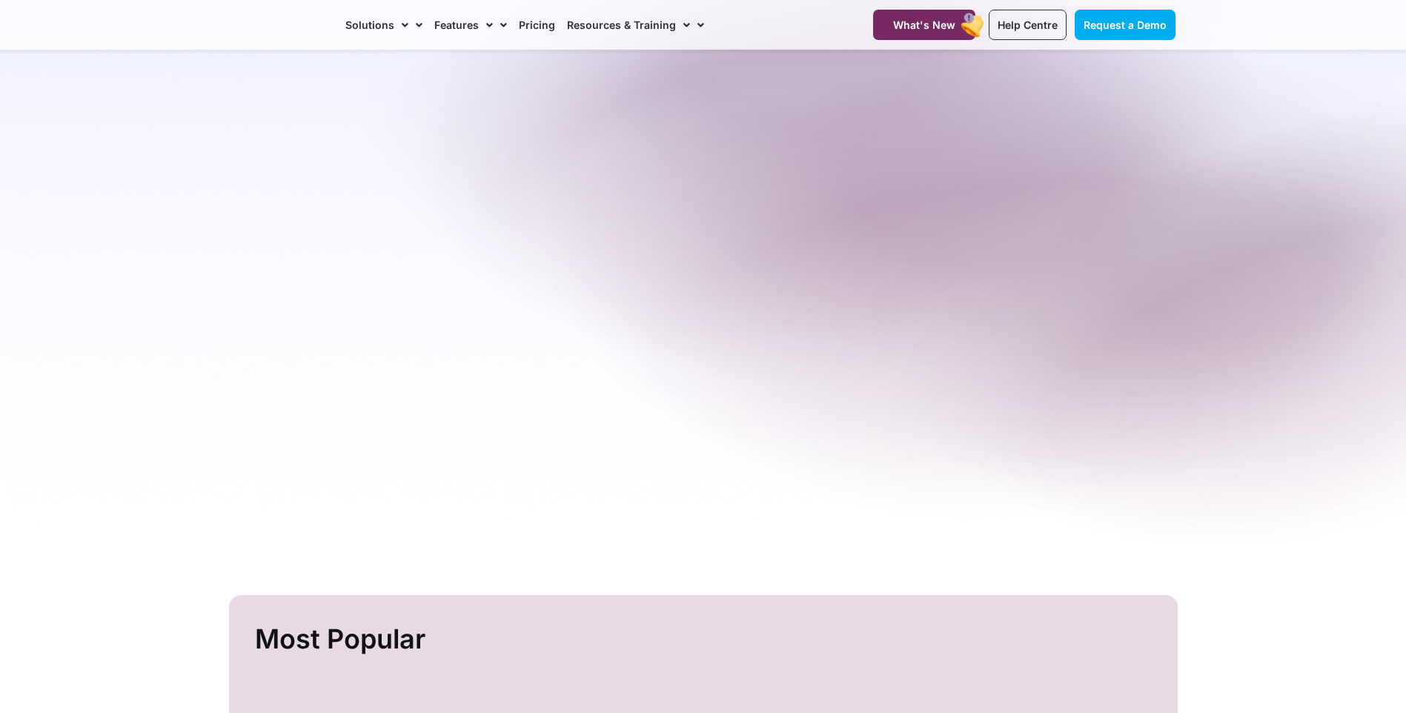  I want to click on img: CareMaster Logo, so click(281, 25).